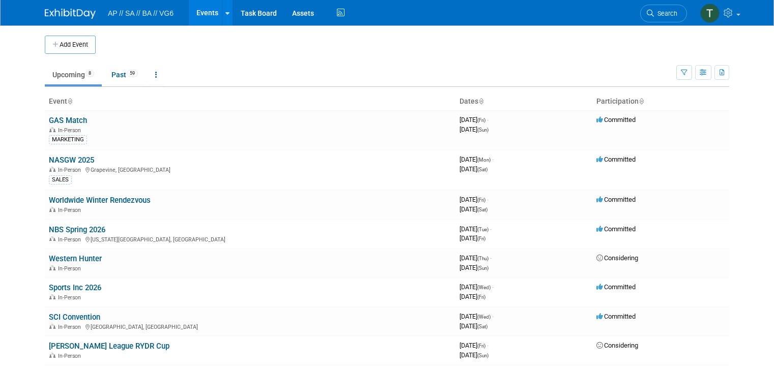 The width and height of the screenshot is (774, 371). Describe the element at coordinates (70, 45) in the screenshot. I see `button: Add Event` at that location.